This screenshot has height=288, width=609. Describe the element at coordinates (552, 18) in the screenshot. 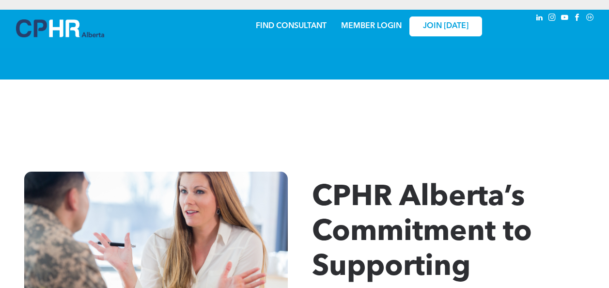

I see `a: instagram` at that location.